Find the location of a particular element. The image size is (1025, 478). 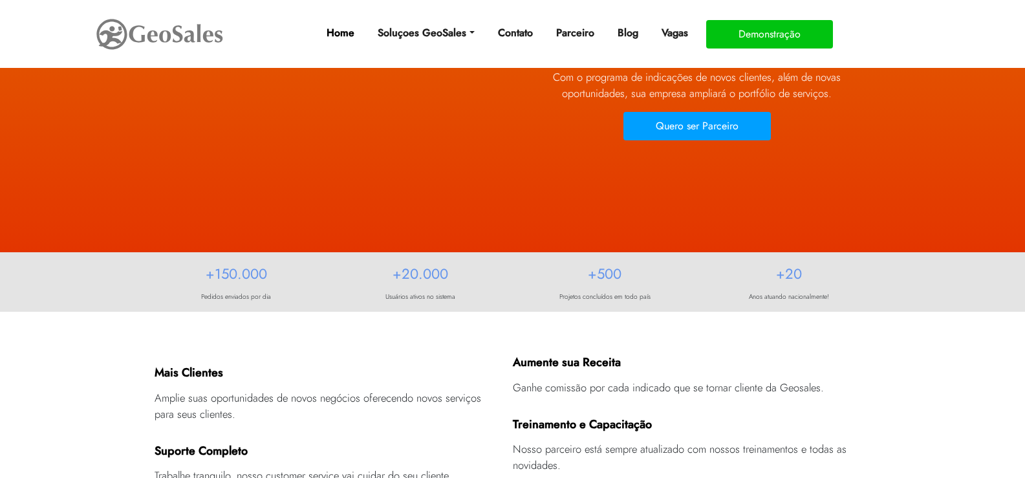

button: Demonstração is located at coordinates (769, 34).